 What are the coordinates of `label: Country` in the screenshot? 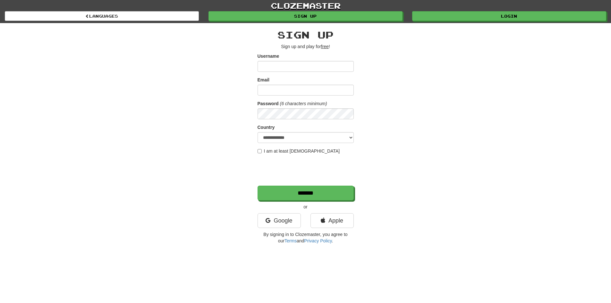 It's located at (266, 127).